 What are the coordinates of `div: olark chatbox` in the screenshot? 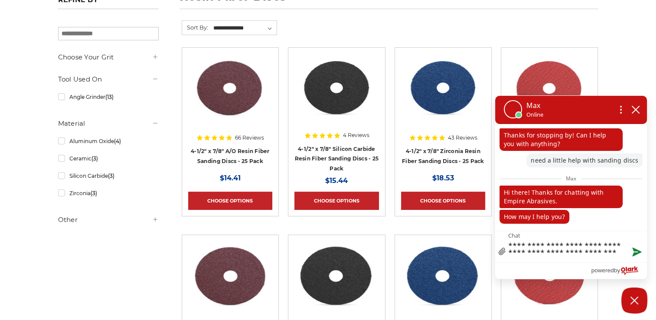 It's located at (571, 187).